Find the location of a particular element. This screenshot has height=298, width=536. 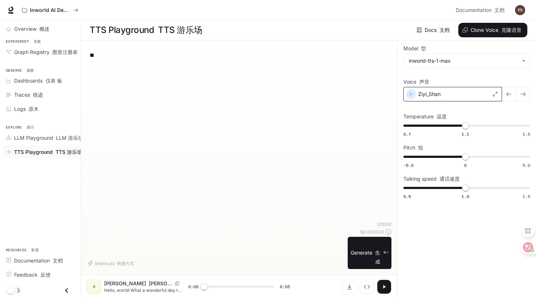

span: Traces is located at coordinates (29, 94).